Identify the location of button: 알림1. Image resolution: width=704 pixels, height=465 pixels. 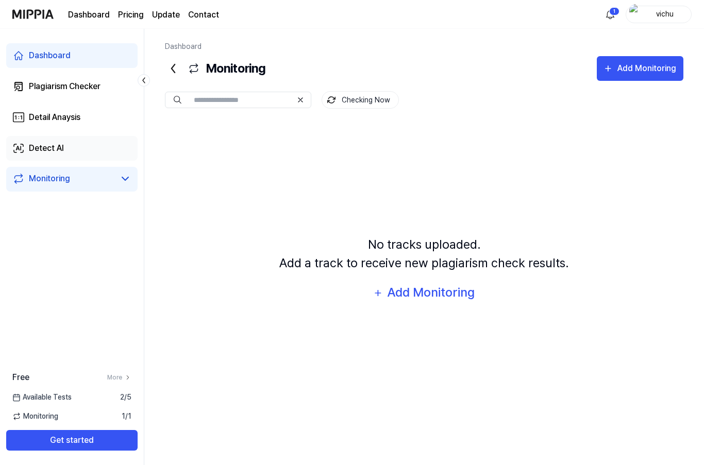
(610, 14).